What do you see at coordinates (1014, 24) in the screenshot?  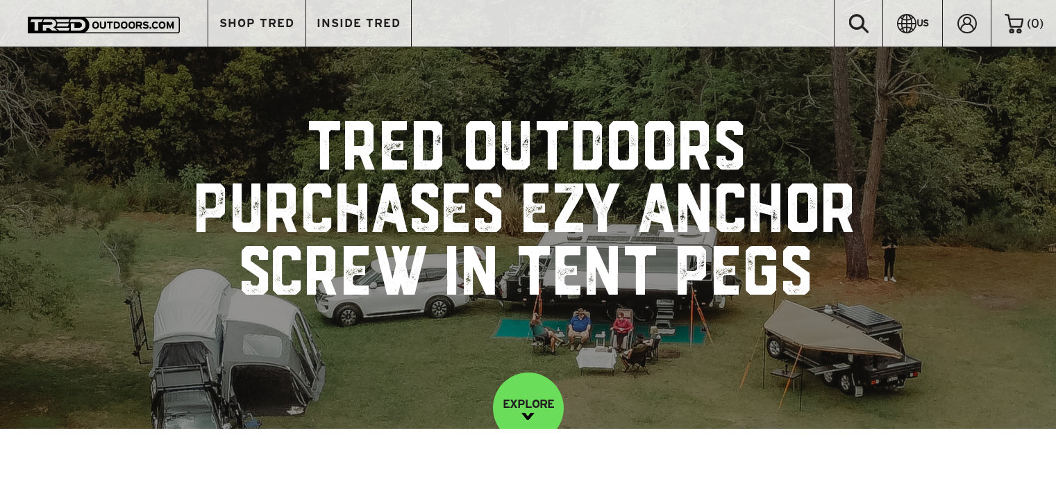 I see `img: cart-icon` at bounding box center [1014, 24].